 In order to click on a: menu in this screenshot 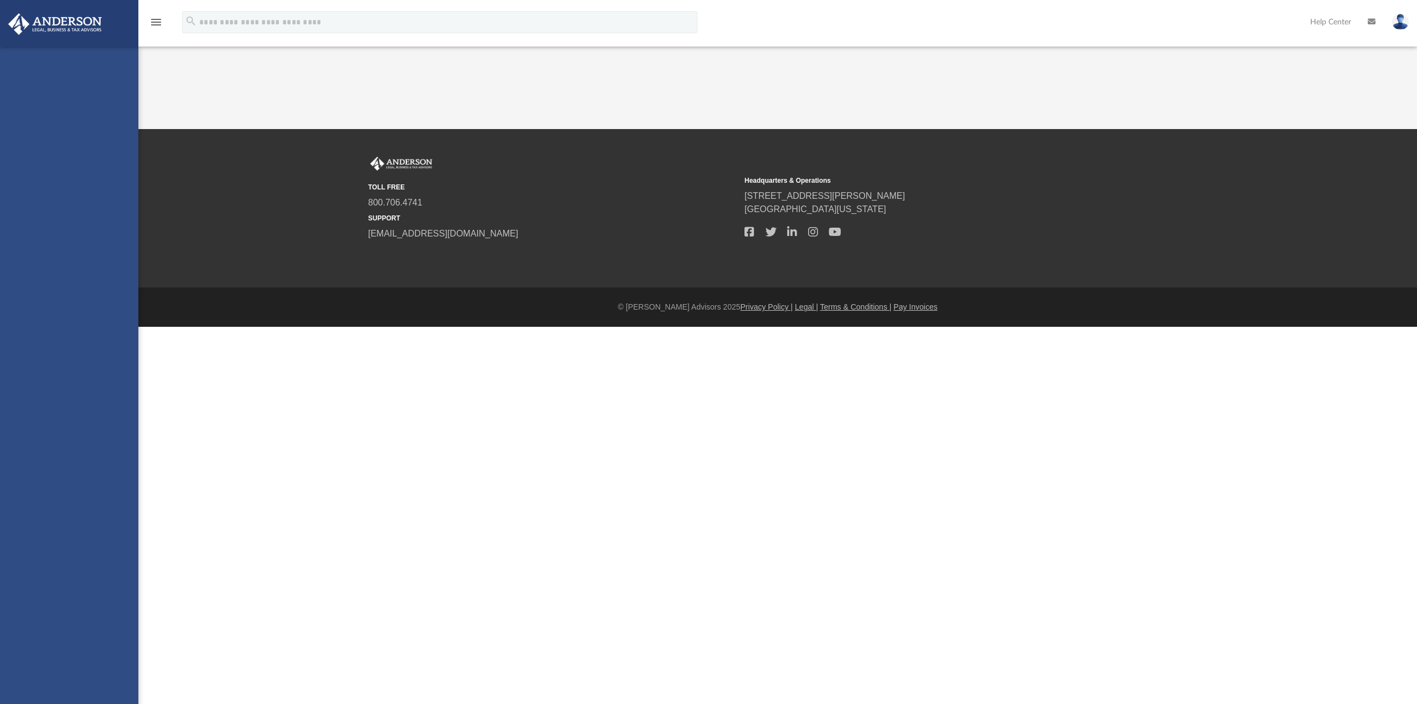, I will do `click(156, 25)`.